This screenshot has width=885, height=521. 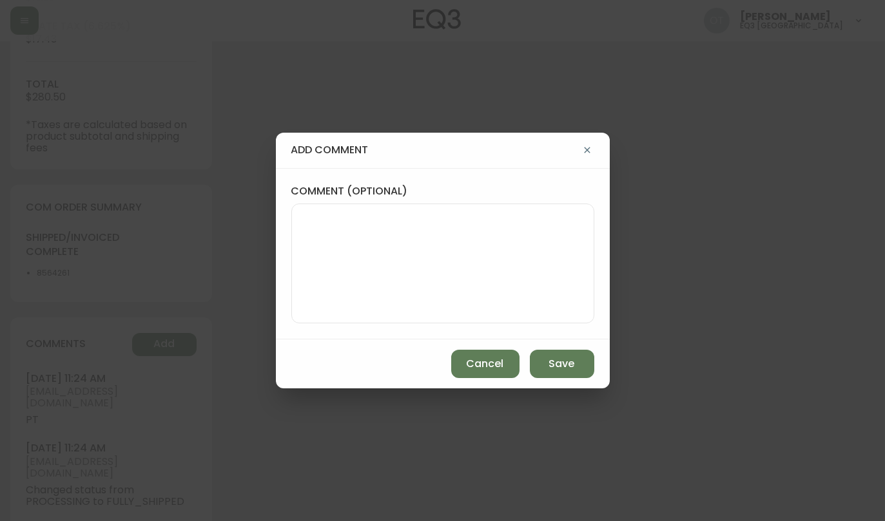 I want to click on span: Cancel, so click(x=485, y=364).